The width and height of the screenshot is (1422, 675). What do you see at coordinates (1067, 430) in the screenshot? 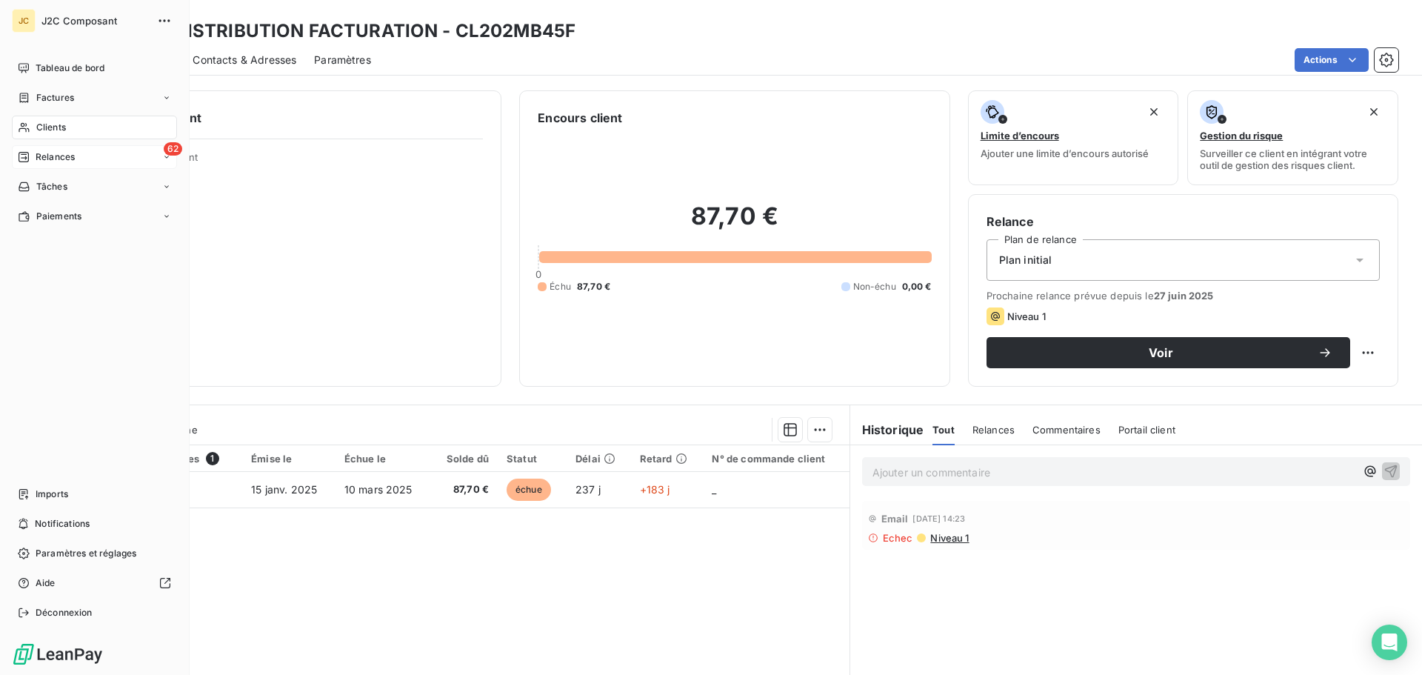
I see `span: Commentaires` at bounding box center [1067, 430].